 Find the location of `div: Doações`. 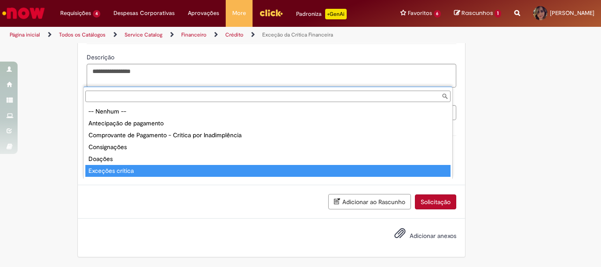

div: Doações is located at coordinates (268, 159).